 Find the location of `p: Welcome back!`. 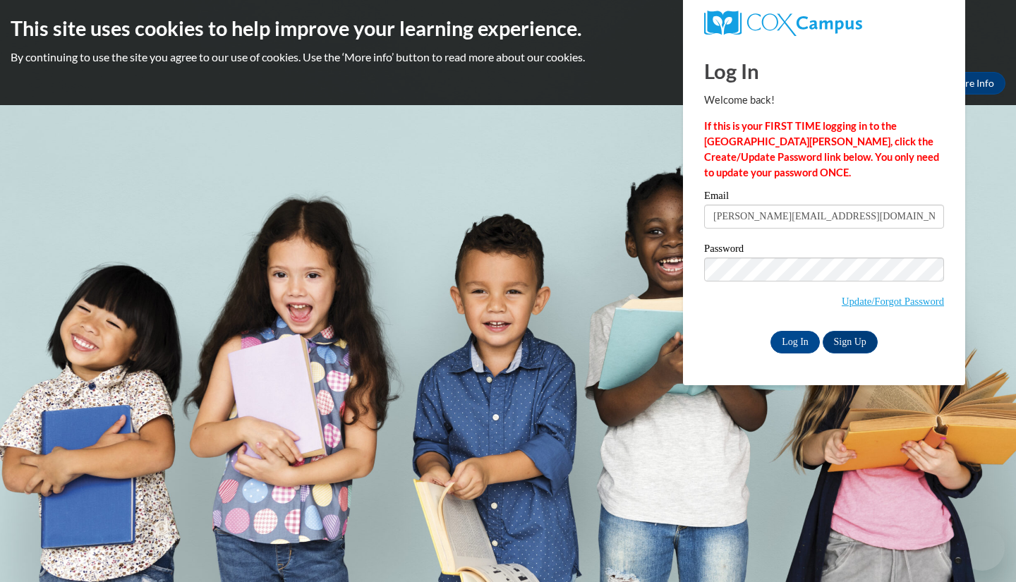

p: Welcome back! is located at coordinates (824, 100).